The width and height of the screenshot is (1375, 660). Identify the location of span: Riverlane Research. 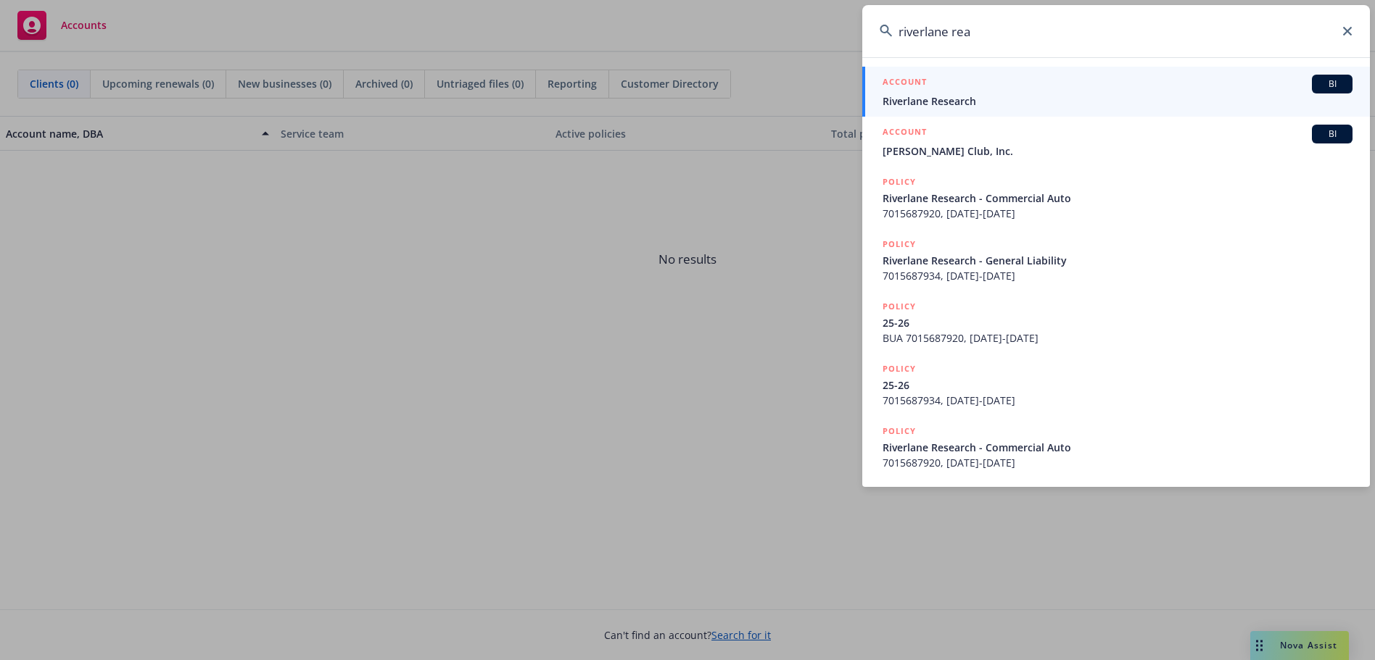
(1117, 101).